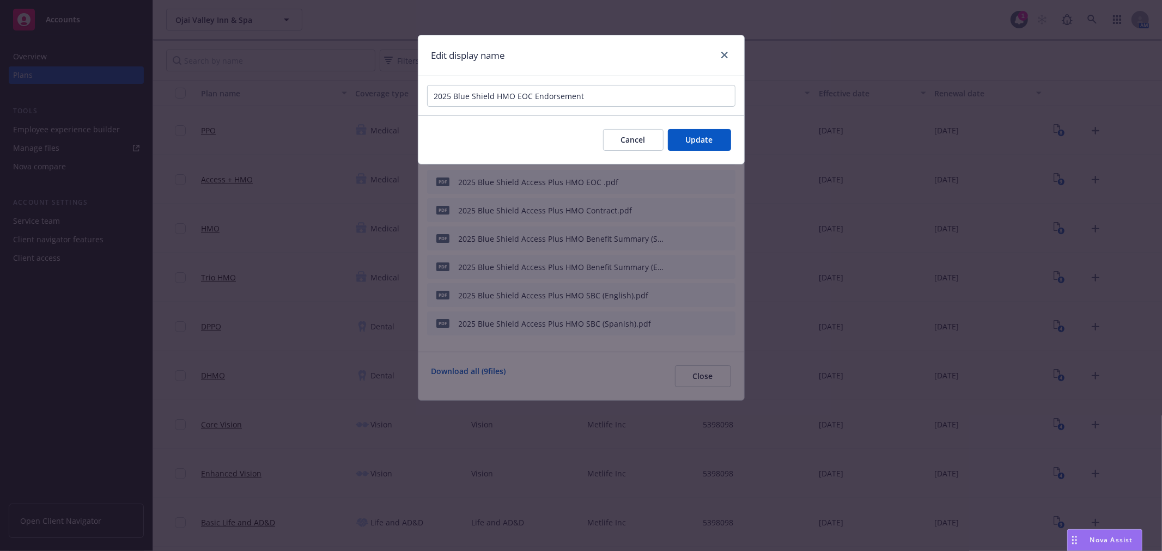 This screenshot has width=1162, height=551. What do you see at coordinates (699, 139) in the screenshot?
I see `span: Update` at bounding box center [699, 139].